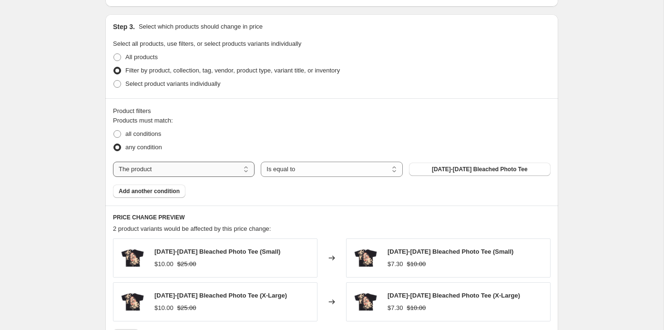 The image size is (664, 330). Describe the element at coordinates (124, 27) in the screenshot. I see `h2: Step 3.` at that location.